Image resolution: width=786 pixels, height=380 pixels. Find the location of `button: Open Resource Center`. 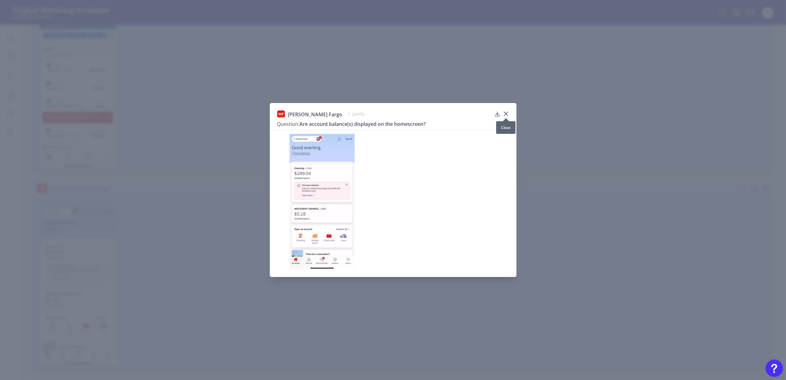

button: Open Resource Center is located at coordinates (775, 368).